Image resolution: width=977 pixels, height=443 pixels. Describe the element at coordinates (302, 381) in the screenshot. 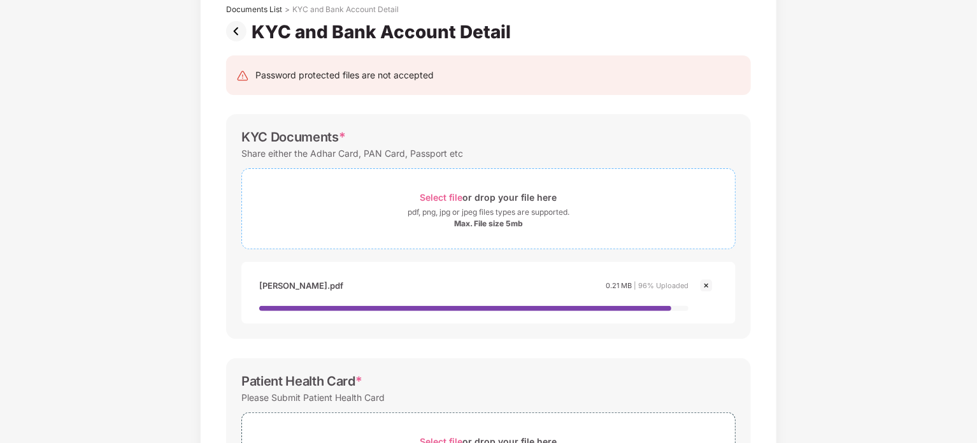

I see `div: Patient Health Card` at that location.